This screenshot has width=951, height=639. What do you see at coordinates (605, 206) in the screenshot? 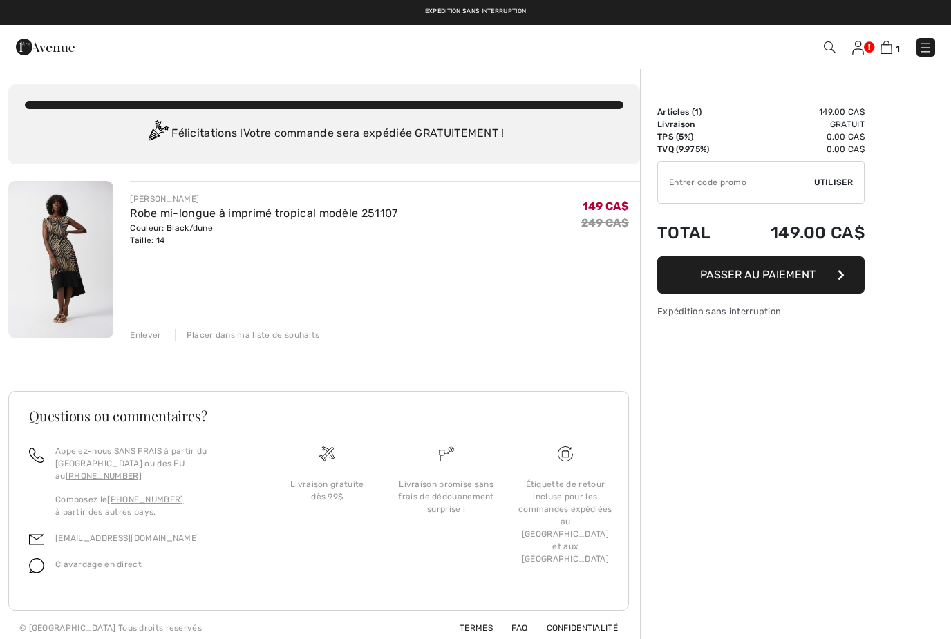
I see `span: 149 CA$` at bounding box center [605, 206].